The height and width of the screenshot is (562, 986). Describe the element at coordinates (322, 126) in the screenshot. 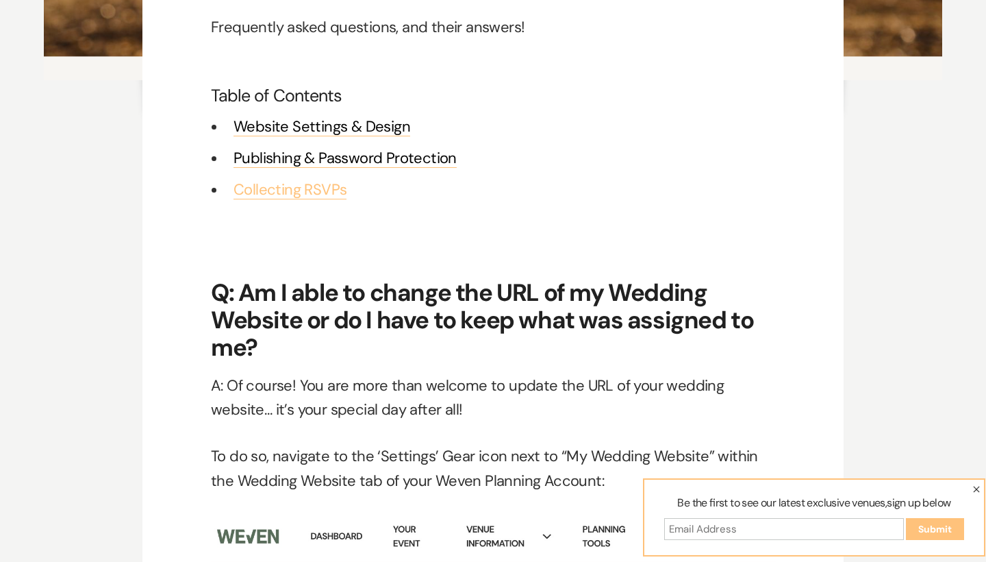

I see `a: Website Settings & Design` at that location.